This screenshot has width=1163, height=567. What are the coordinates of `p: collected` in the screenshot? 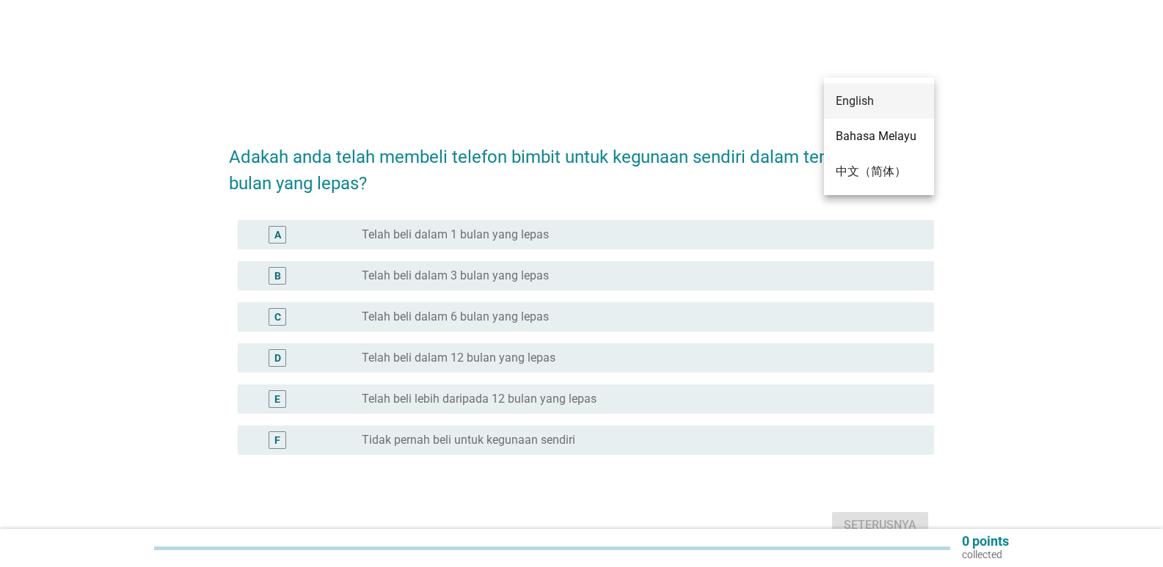 It's located at (985, 555).